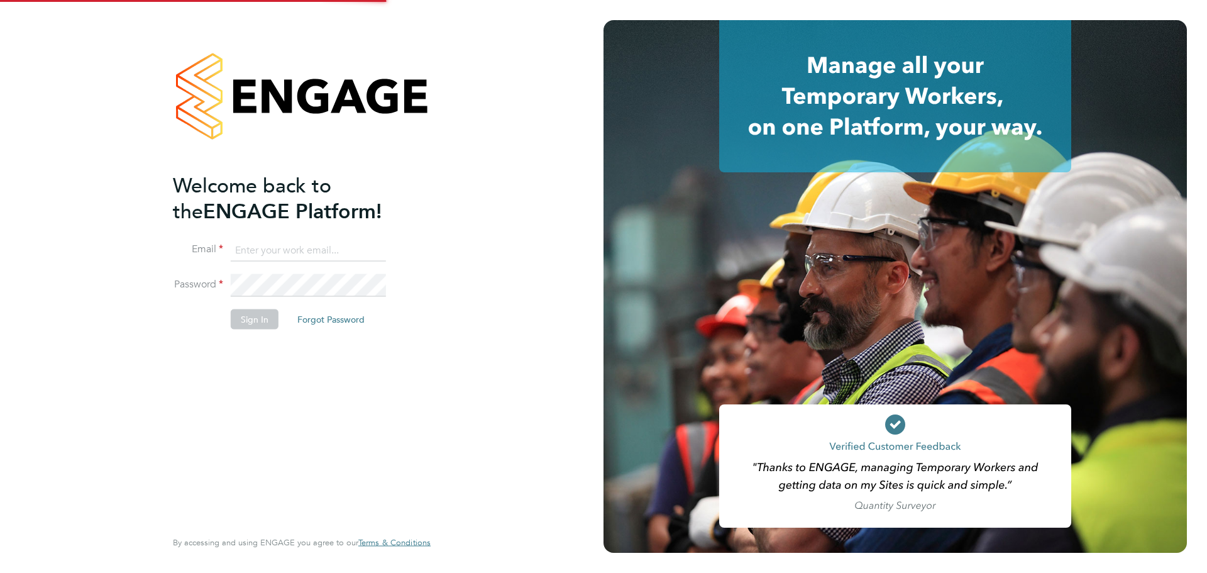 This screenshot has height=573, width=1207. Describe the element at coordinates (331, 319) in the screenshot. I see `button: Forgot Password` at that location.